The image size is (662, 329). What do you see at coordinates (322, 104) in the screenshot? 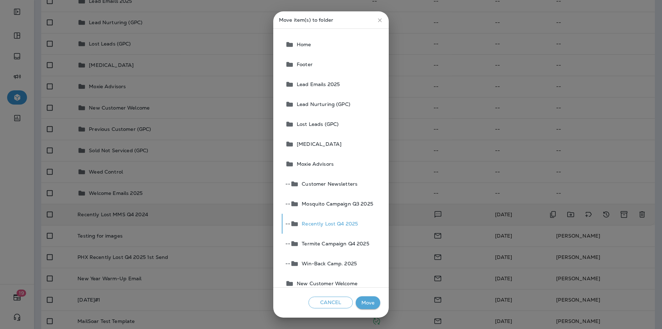
I see `span: Lead Nurturing (GPC)` at bounding box center [322, 104].